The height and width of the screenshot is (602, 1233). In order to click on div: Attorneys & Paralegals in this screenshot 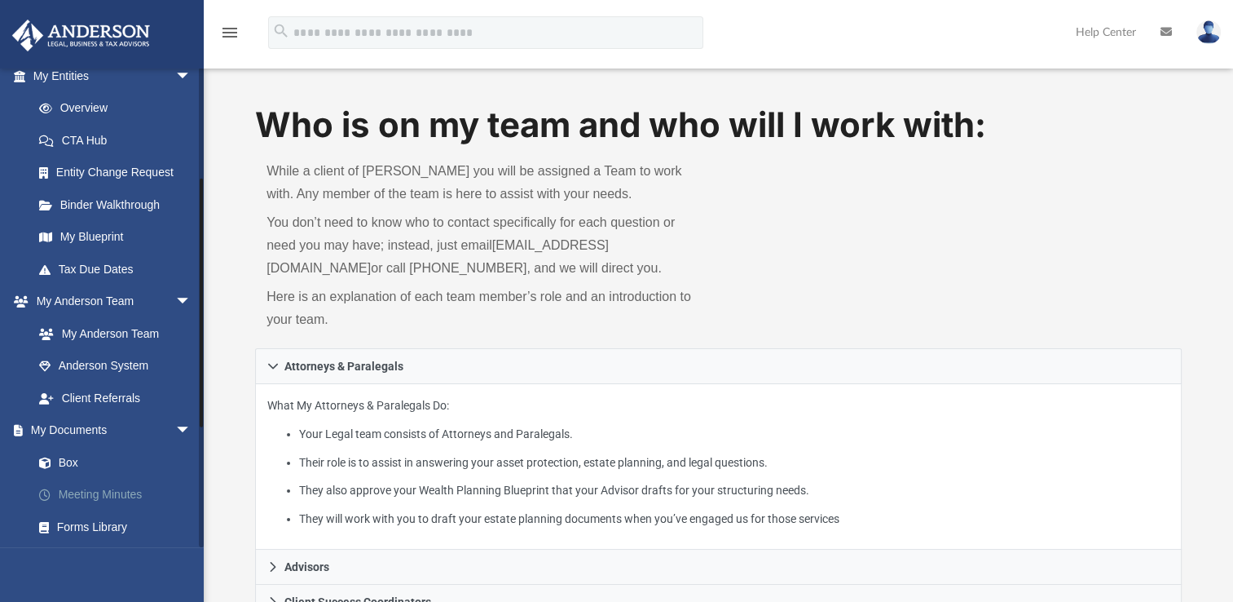, I will do `click(718, 466)`.